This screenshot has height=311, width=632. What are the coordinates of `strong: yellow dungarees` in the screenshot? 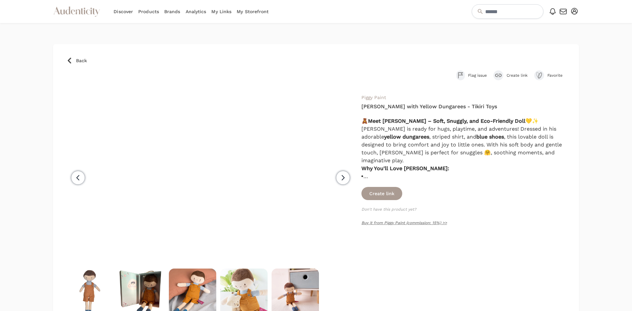 It's located at (406, 137).